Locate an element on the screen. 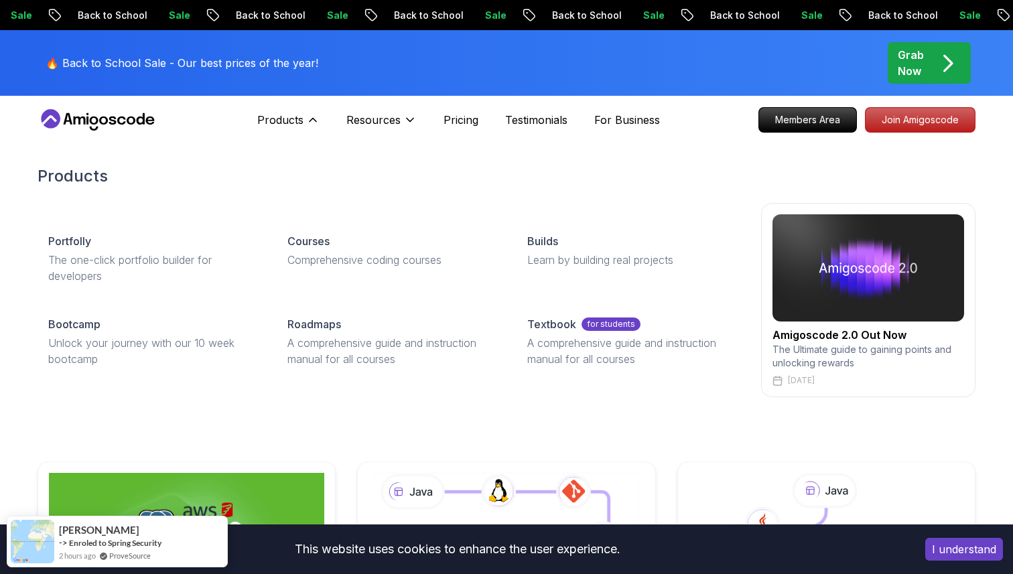 This screenshot has height=574, width=1013. p: Testimonials is located at coordinates (536, 120).